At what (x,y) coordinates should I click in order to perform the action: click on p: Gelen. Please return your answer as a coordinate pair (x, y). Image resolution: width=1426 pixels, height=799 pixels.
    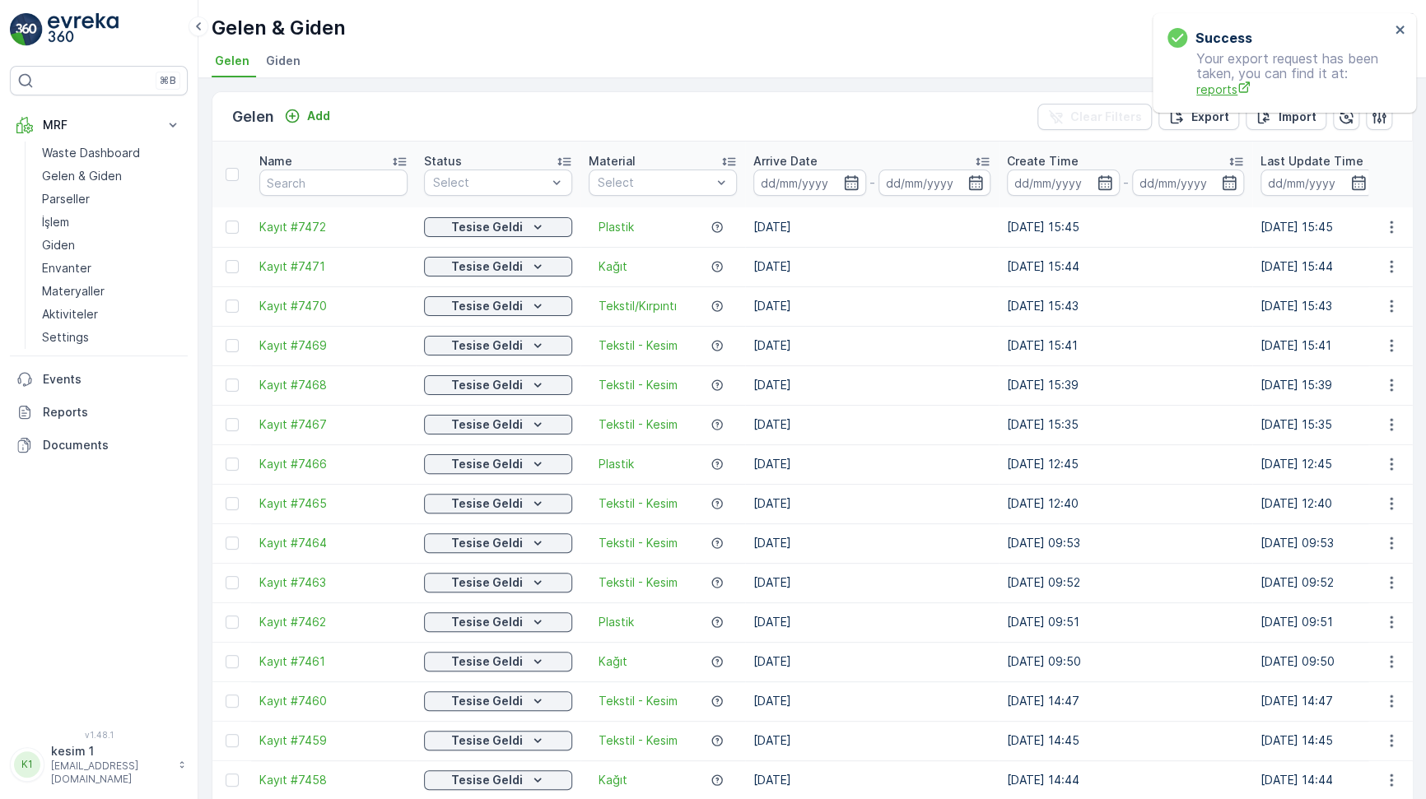
    Looking at the image, I should click on (253, 117).